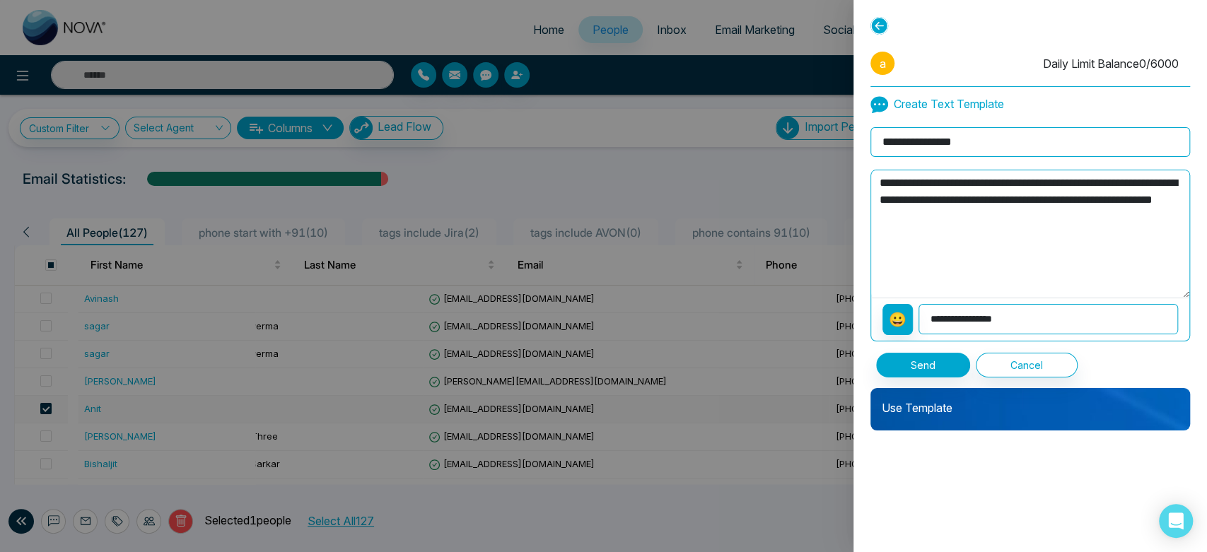 This screenshot has height=552, width=1207. What do you see at coordinates (883, 63) in the screenshot?
I see `span: a` at bounding box center [883, 63].